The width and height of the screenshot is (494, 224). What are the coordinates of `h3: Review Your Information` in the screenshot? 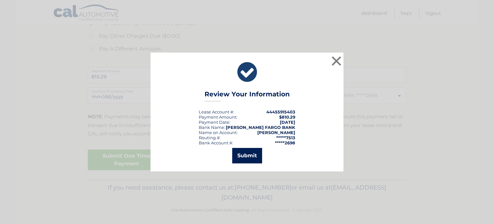 It's located at (247, 96).